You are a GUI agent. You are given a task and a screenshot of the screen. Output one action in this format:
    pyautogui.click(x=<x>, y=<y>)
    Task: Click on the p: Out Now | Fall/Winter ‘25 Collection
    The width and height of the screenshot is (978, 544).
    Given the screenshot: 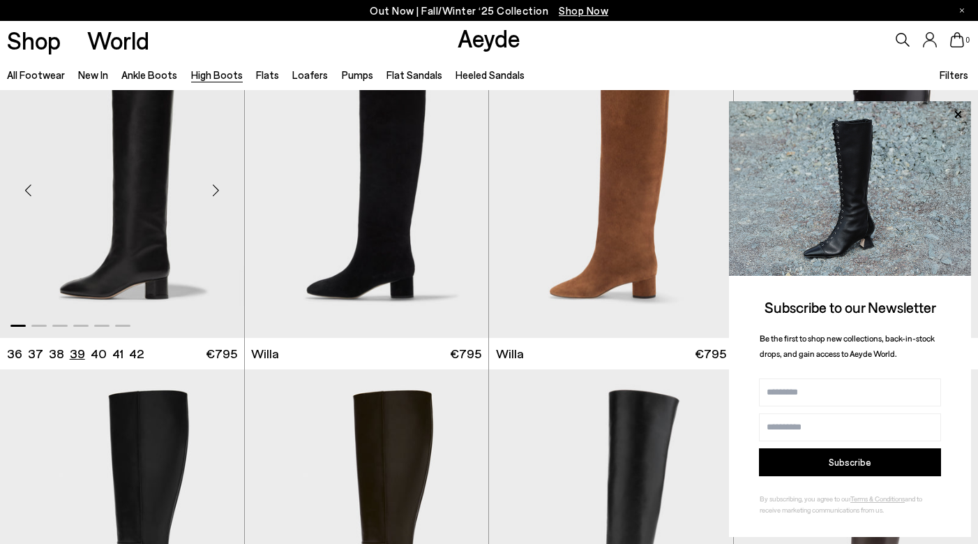 What is the action you would take?
    pyautogui.click(x=489, y=10)
    